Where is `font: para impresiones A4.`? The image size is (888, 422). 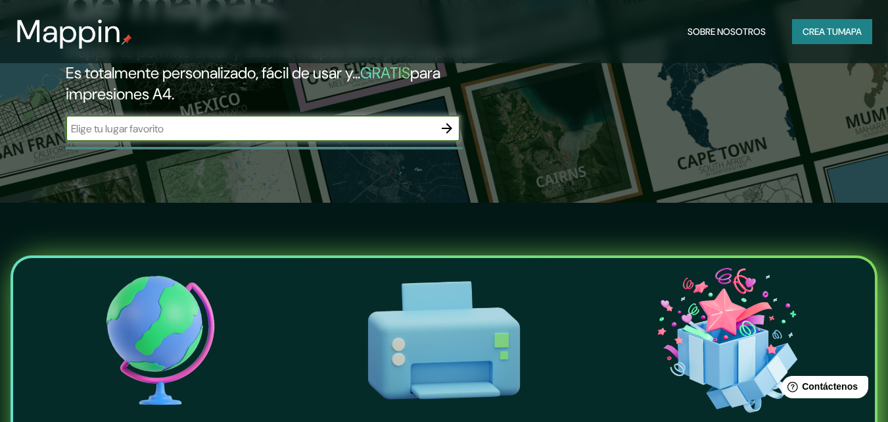 font: para impresiones A4. is located at coordinates (253, 83).